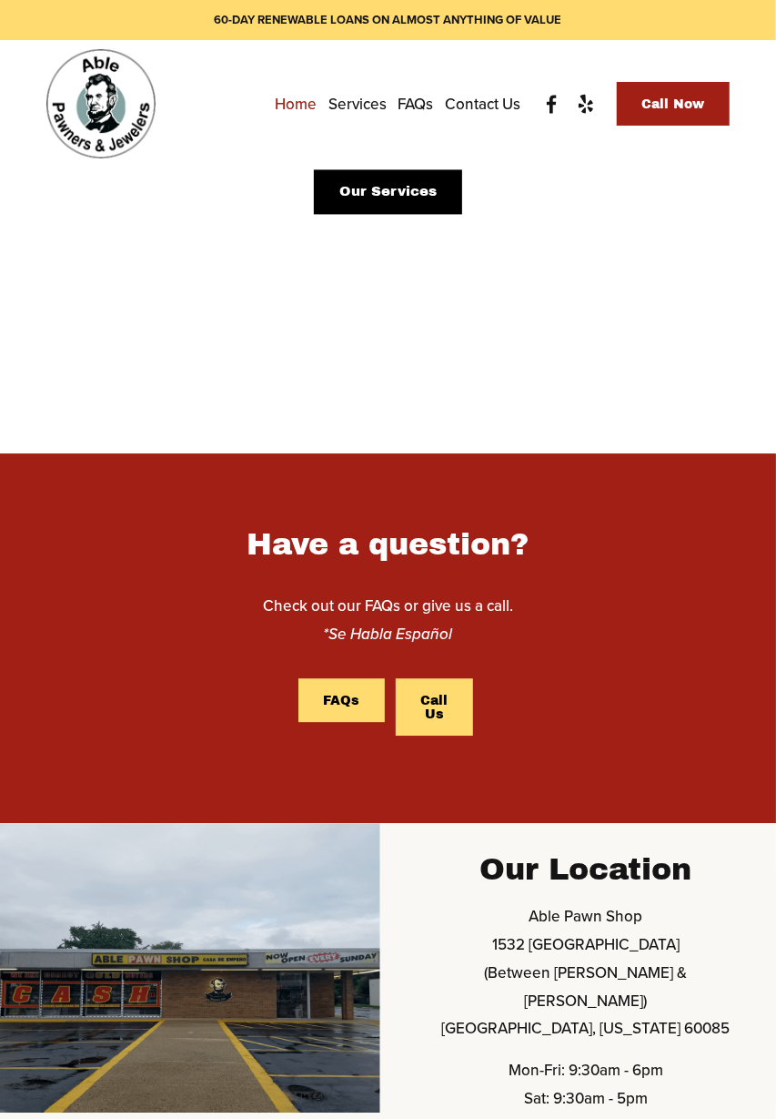 The height and width of the screenshot is (1119, 776). Describe the element at coordinates (388, 633) in the screenshot. I see `em: *Se Habla Español` at that location.